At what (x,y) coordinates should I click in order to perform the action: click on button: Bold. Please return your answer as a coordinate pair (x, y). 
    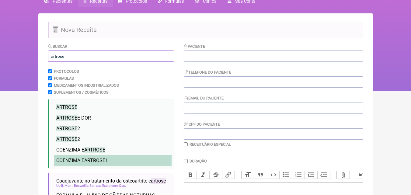
    Looking at the image, I should click on (190, 175).